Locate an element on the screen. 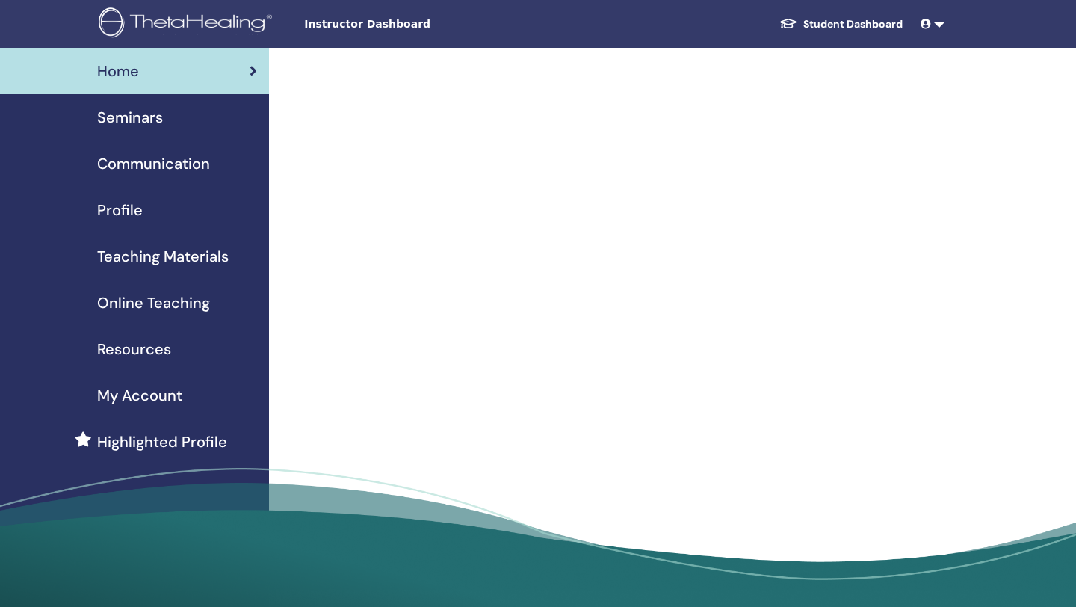 The width and height of the screenshot is (1076, 607). span: Communication is located at coordinates (153, 164).